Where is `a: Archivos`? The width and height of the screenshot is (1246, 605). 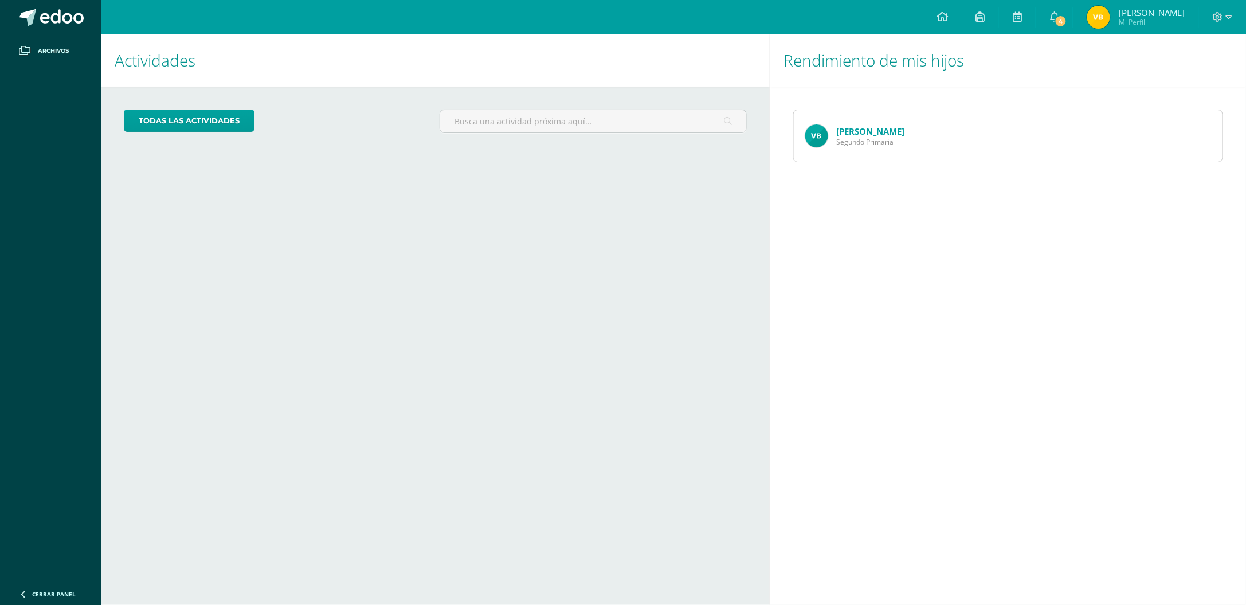 a: Archivos is located at coordinates (50, 51).